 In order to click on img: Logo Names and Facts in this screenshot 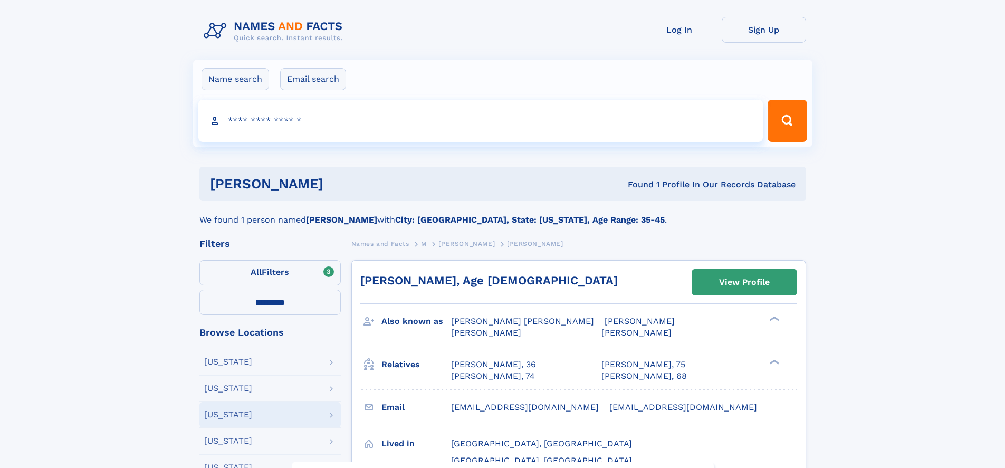, I will do `click(275, 31)`.